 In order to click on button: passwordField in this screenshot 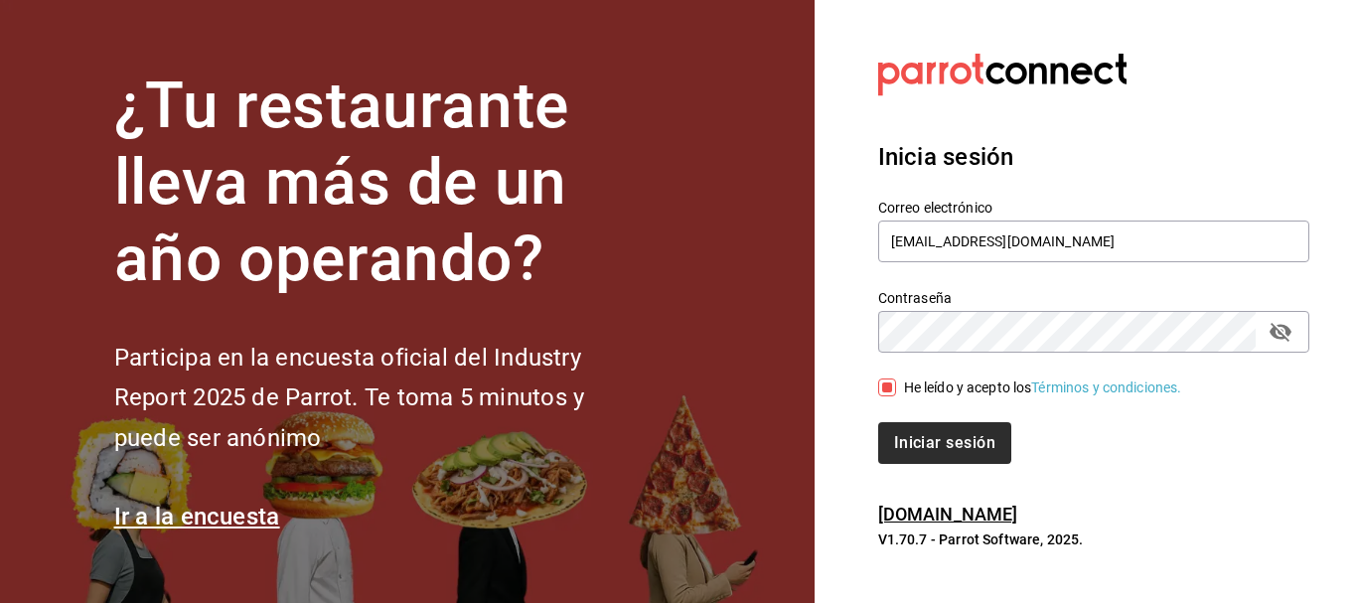, I will do `click(1281, 332)`.